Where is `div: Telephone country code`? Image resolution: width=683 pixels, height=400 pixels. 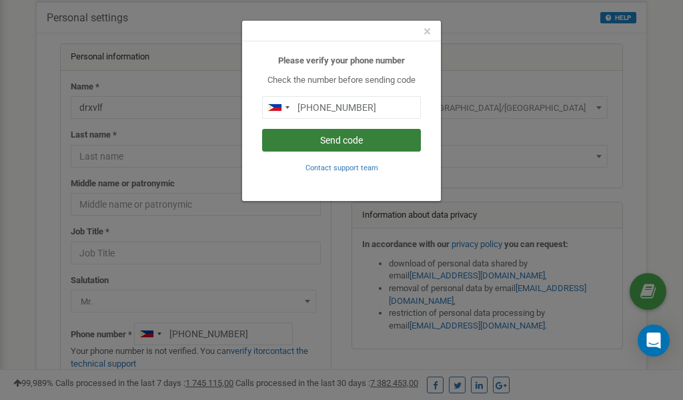 div: Telephone country code is located at coordinates (278, 107).